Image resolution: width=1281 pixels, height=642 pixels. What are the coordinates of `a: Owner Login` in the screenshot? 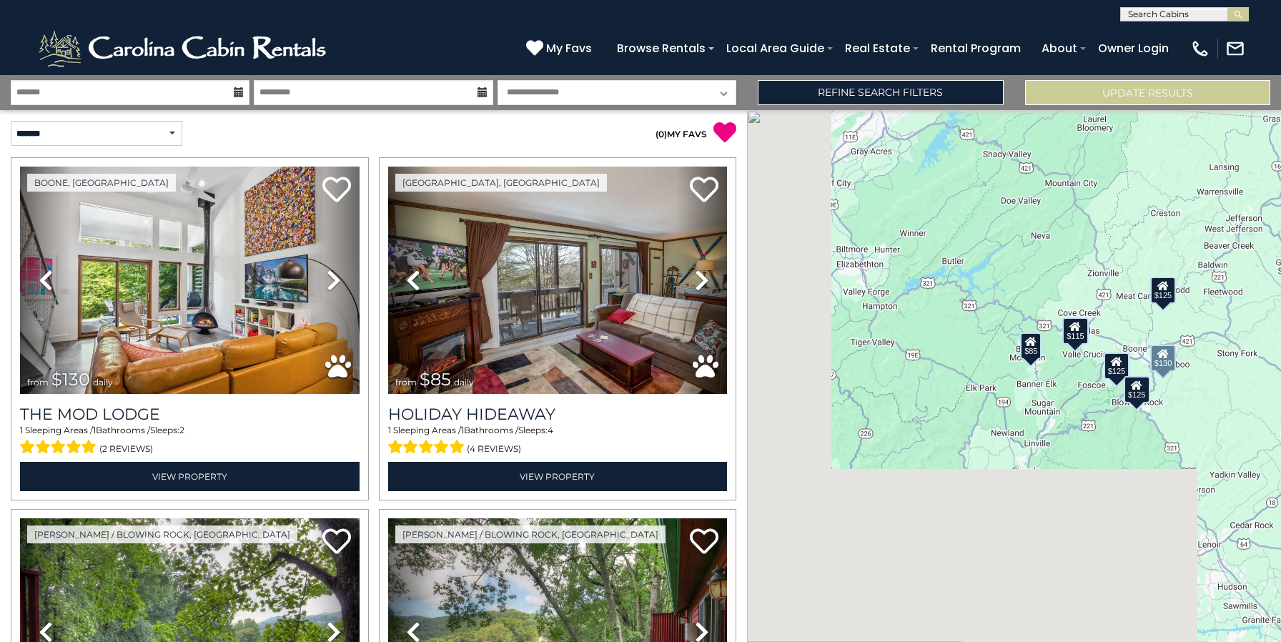 It's located at (1133, 48).